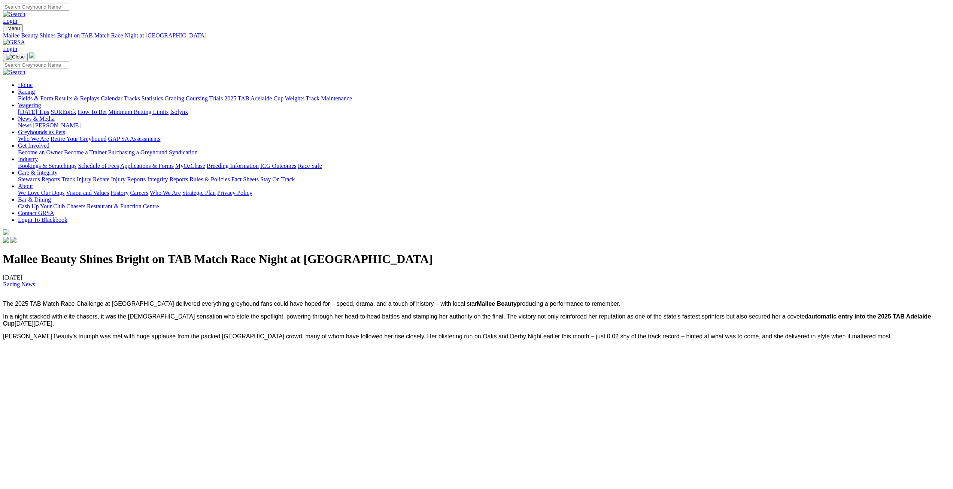 This screenshot has height=489, width=953. What do you see at coordinates (25, 125) in the screenshot?
I see `a: News` at bounding box center [25, 125].